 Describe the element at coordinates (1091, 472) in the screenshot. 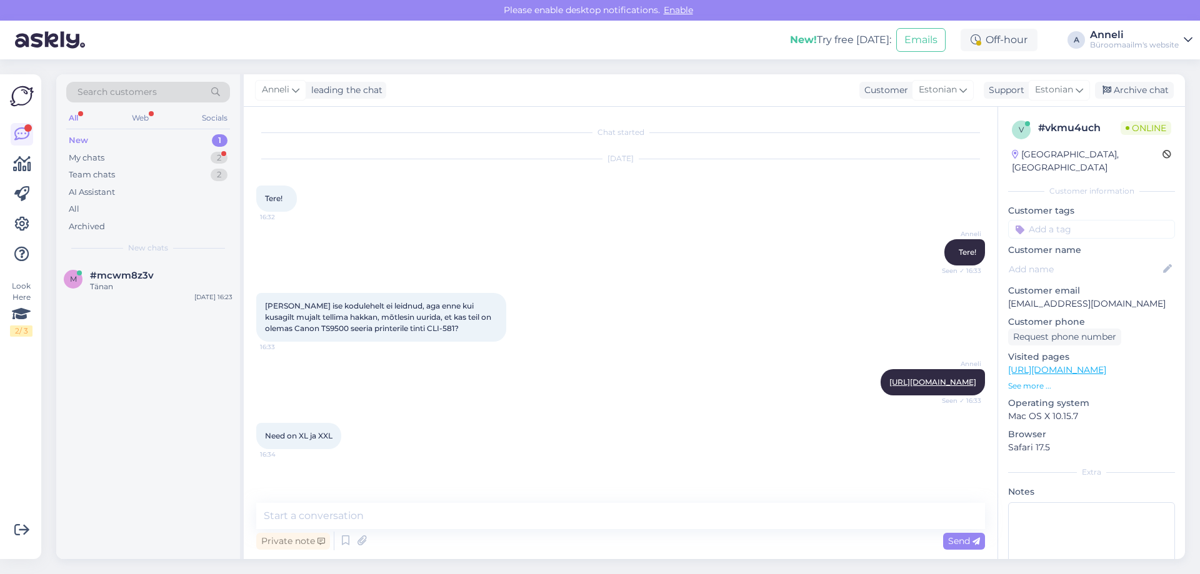

I see `div: Extra` at that location.